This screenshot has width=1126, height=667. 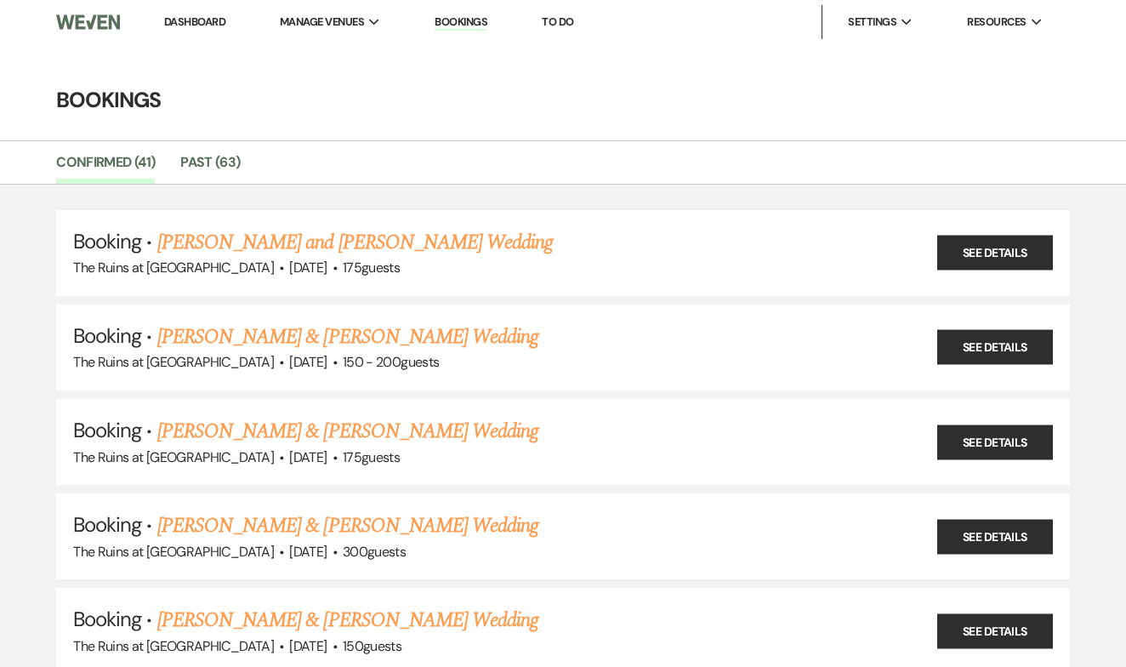 What do you see at coordinates (372, 645) in the screenshot?
I see `span: 150 guests` at bounding box center [372, 645].